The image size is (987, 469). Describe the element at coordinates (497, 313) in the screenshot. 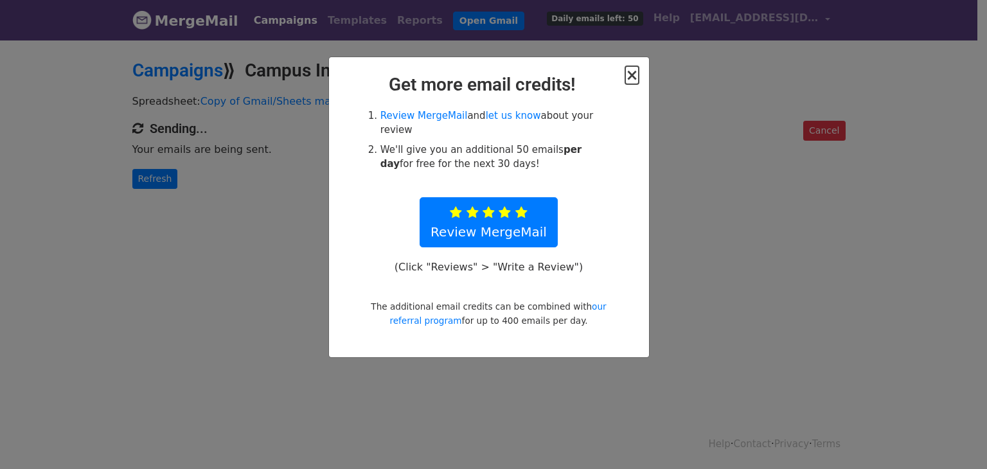

I see `a: our referral program` at that location.